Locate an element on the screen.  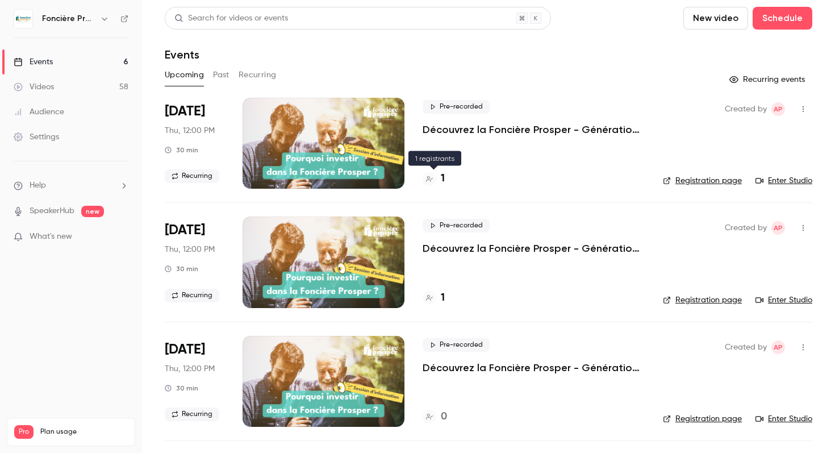
h6: Foncière Prosper is located at coordinates (69, 19).